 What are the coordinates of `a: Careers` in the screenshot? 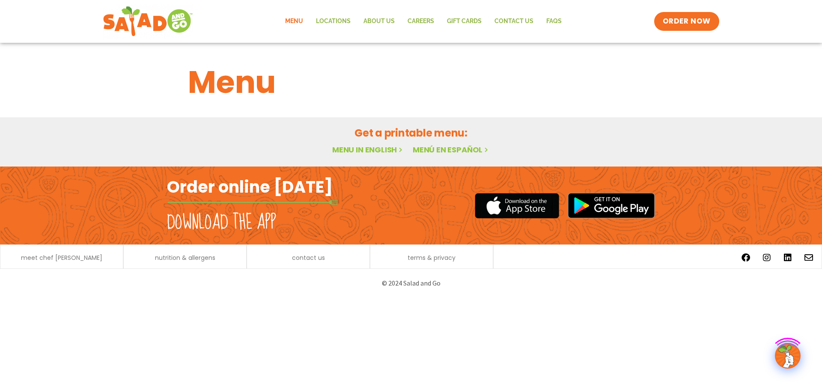 It's located at (421, 21).